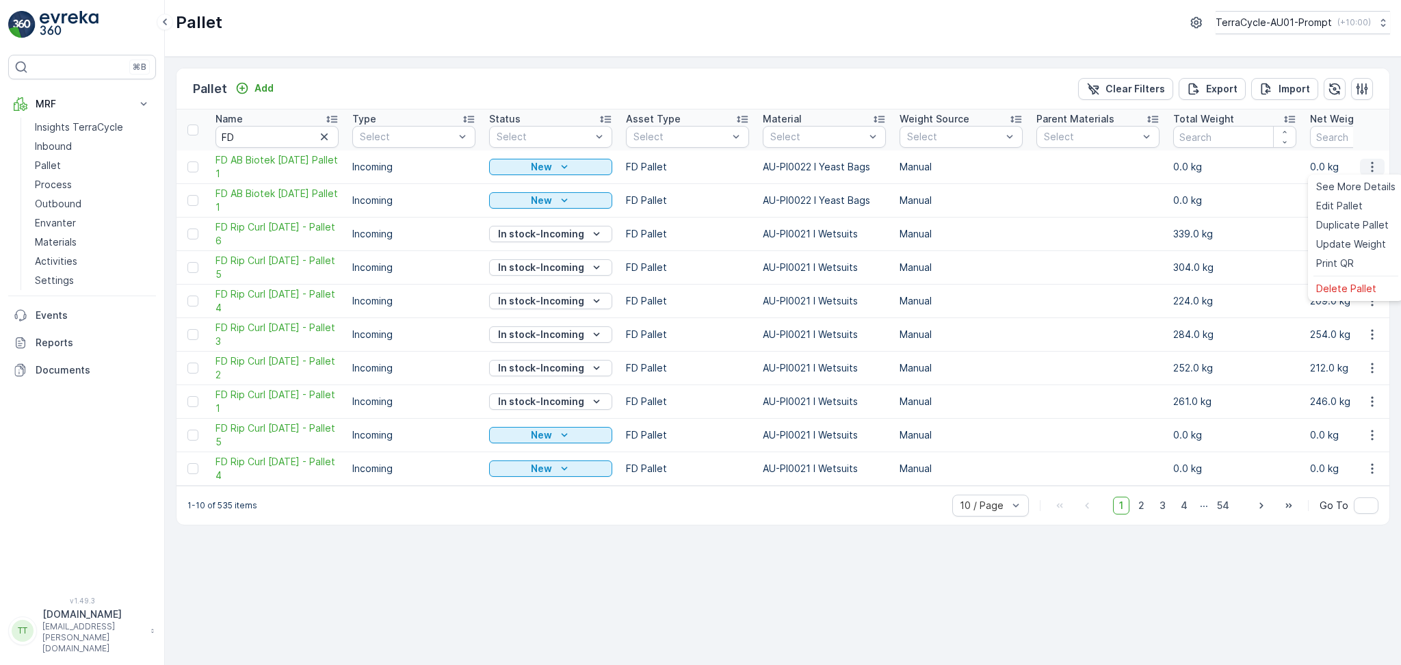 Image resolution: width=1401 pixels, height=665 pixels. What do you see at coordinates (277, 301) in the screenshot?
I see `a: FD Rip Curl 11.8.25 - Pallet 4` at bounding box center [277, 301].